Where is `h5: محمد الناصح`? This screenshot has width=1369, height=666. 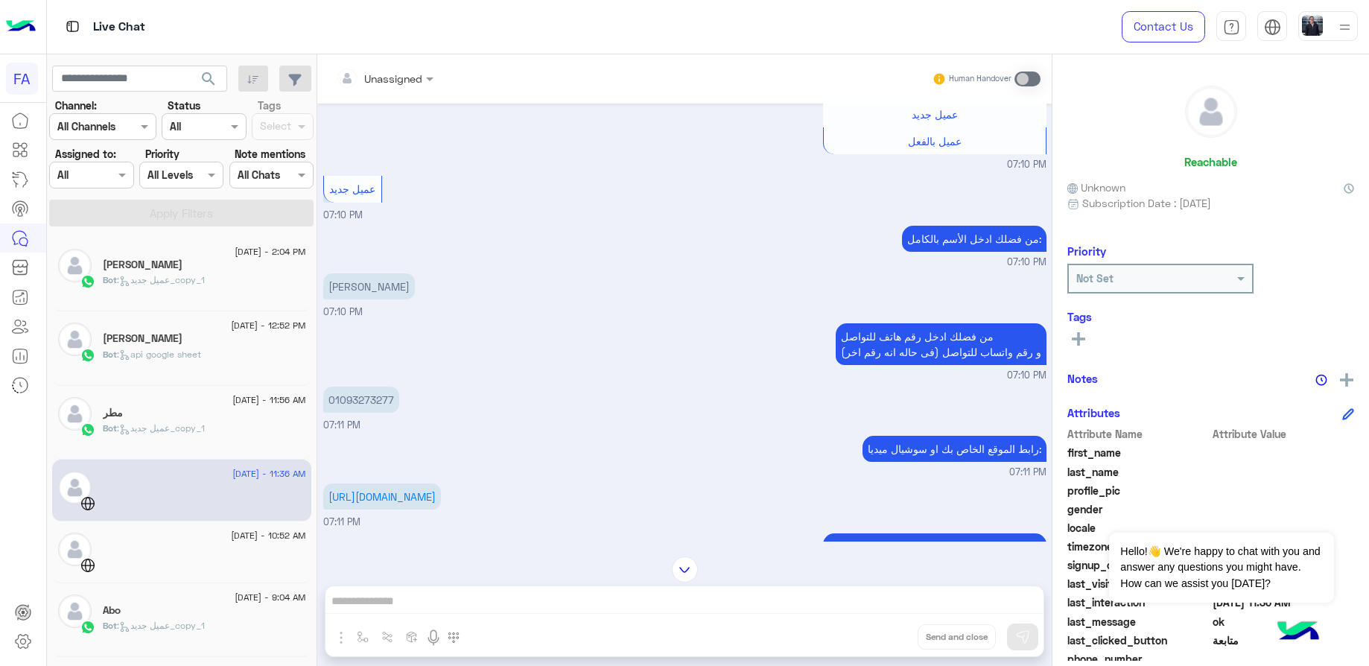 h5: محمد الناصح is located at coordinates (142, 338).